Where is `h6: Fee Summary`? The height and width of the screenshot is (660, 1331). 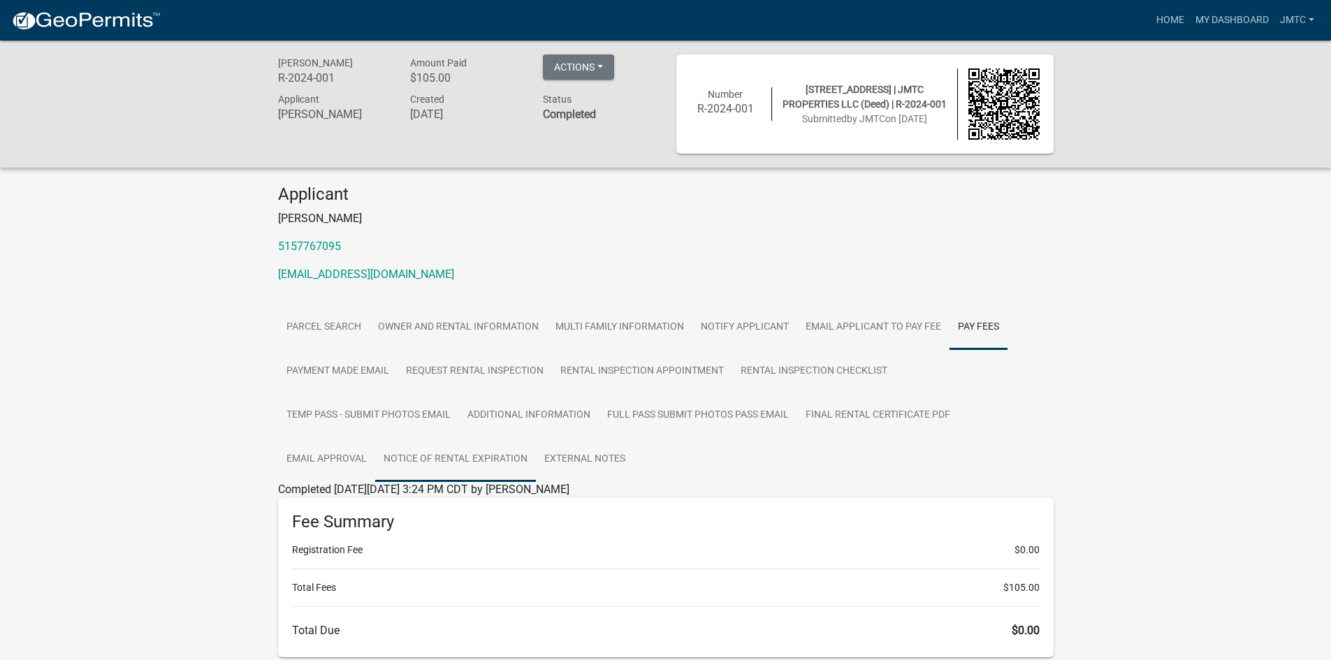
h6: Fee Summary is located at coordinates (666, 522).